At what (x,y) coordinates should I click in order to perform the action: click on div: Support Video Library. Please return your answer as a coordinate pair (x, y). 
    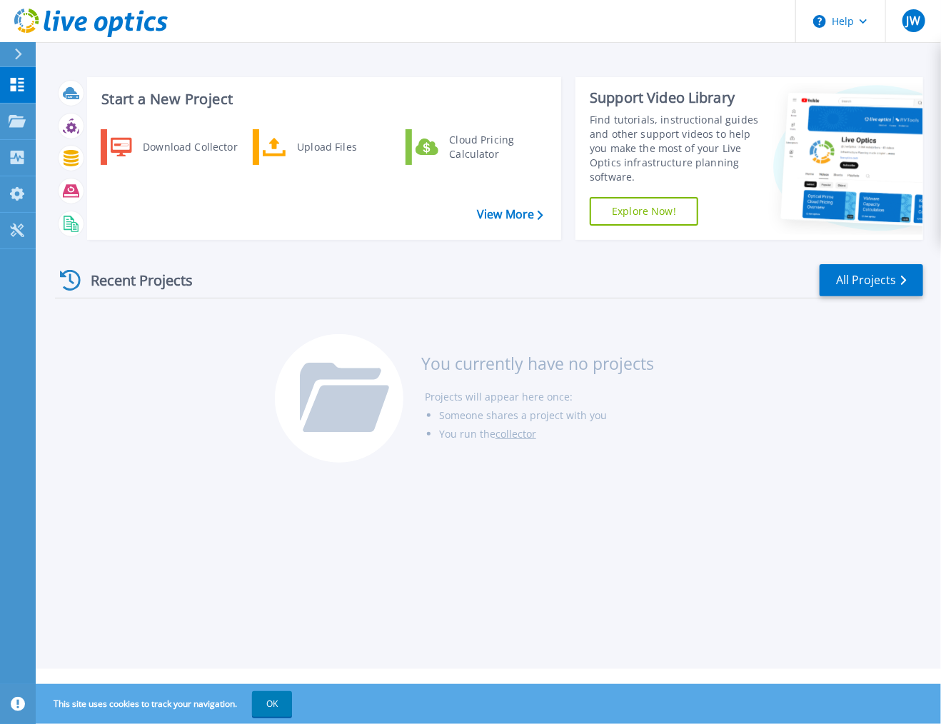
    Looking at the image, I should click on (675, 98).